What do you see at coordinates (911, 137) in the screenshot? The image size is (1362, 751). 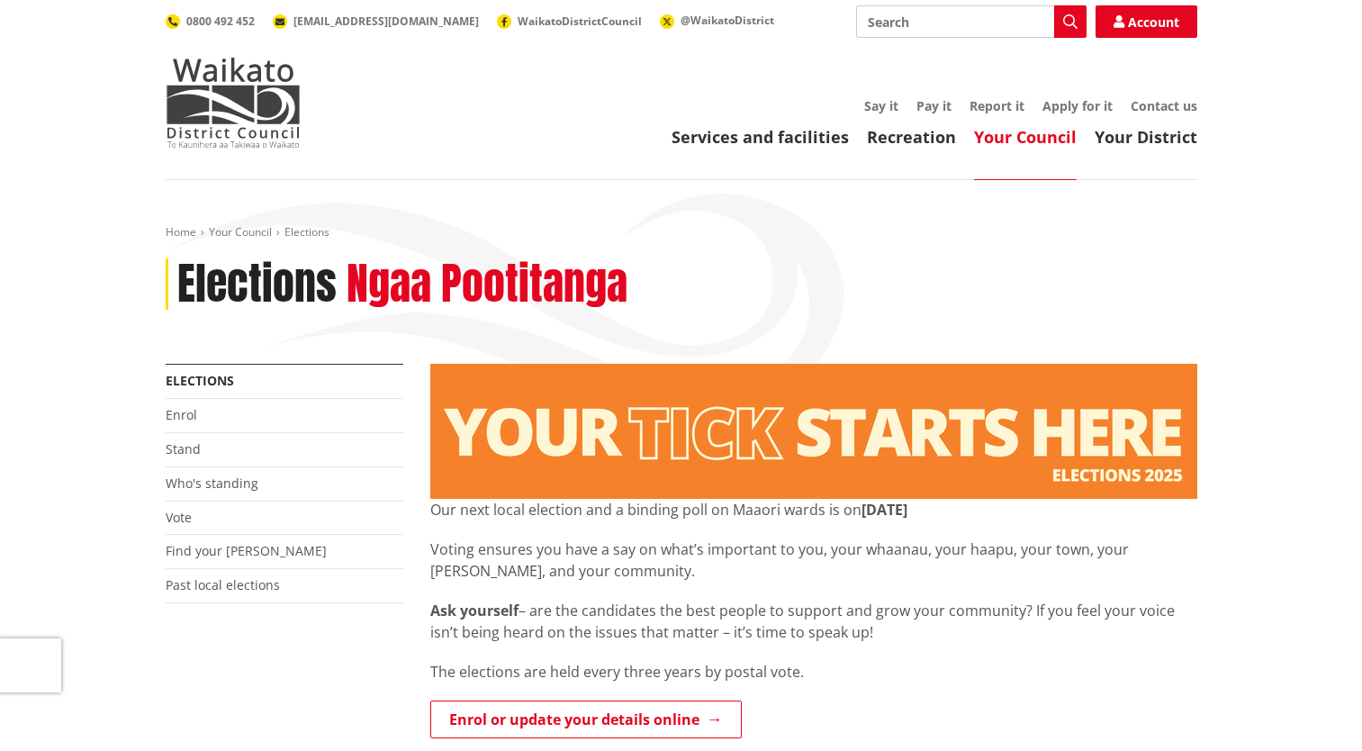 I see `a: Recreation` at bounding box center [911, 137].